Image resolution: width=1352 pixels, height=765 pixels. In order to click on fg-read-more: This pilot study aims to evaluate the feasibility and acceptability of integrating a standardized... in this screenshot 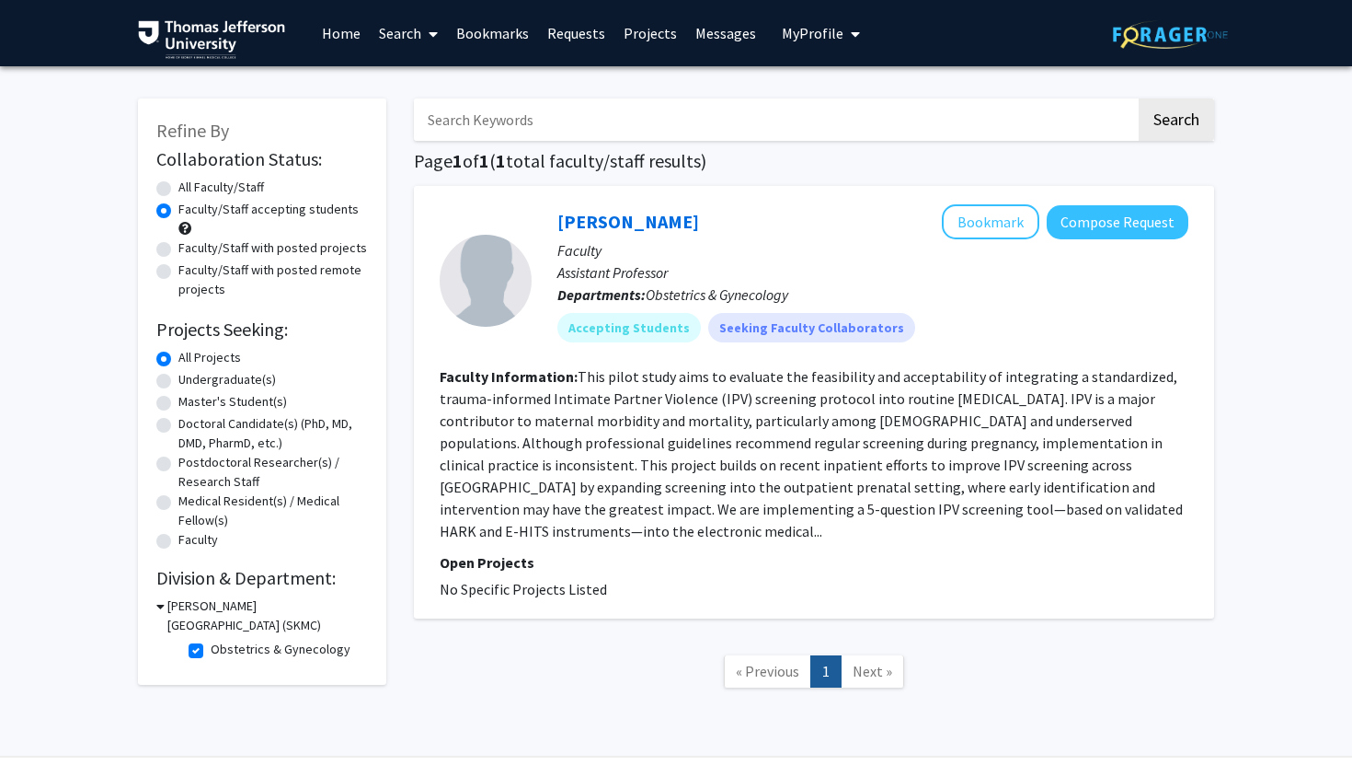, I will do `click(811, 454)`.